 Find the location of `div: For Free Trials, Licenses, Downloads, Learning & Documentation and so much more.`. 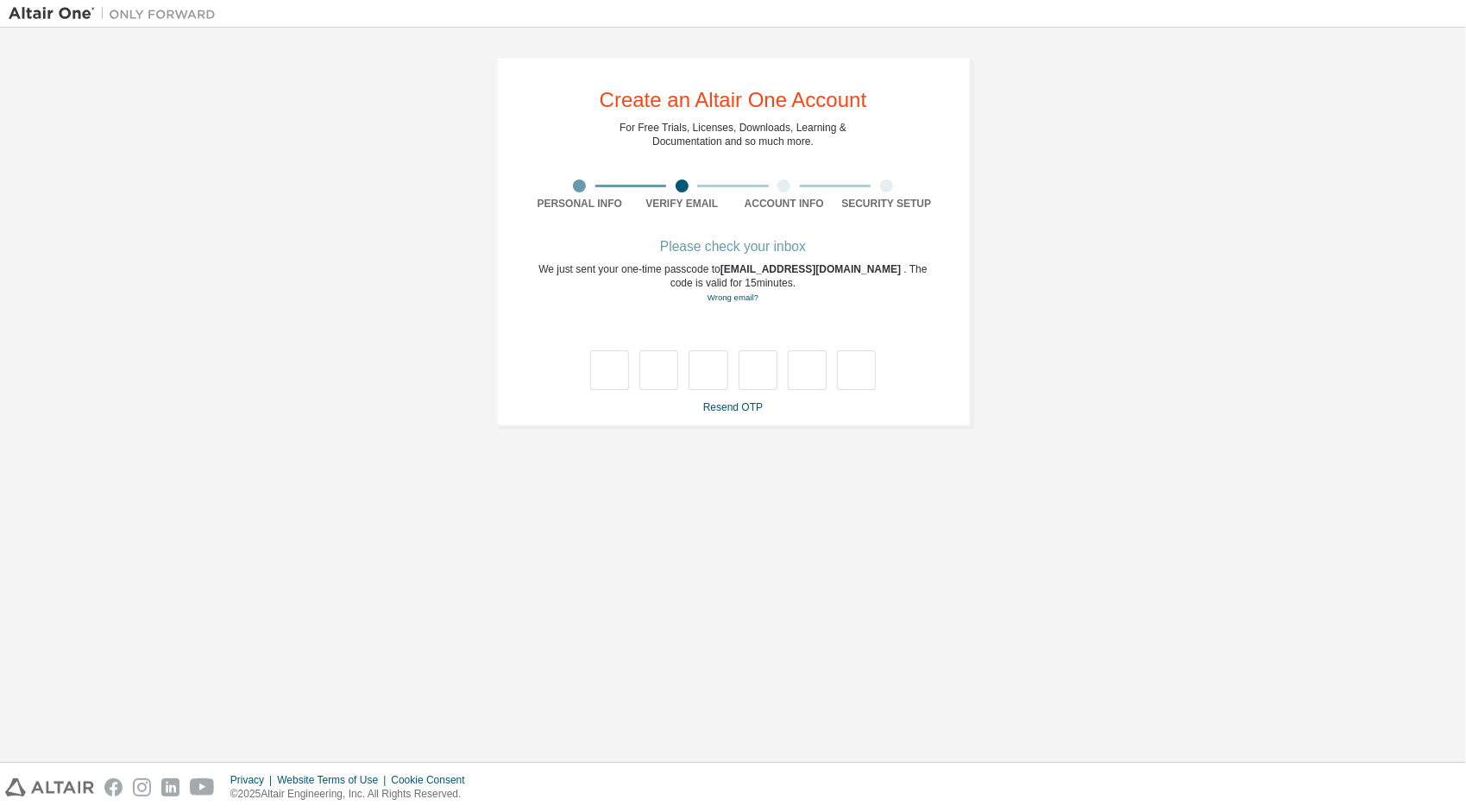

div: For Free Trials, Licenses, Downloads, Learning & Documentation and so much more. is located at coordinates (732, 134).